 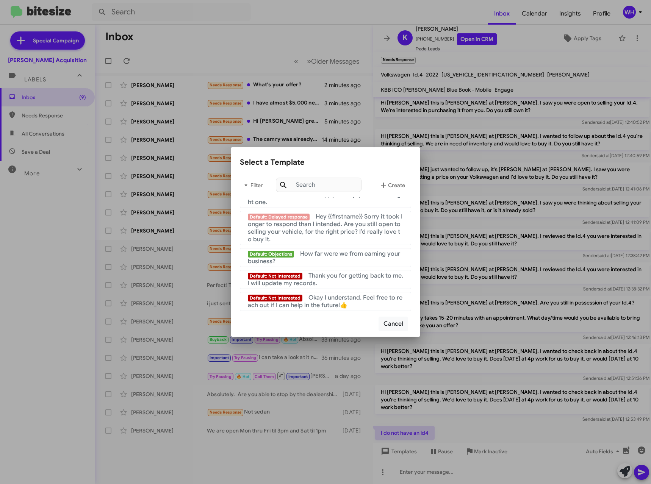 I want to click on button: Create, so click(x=392, y=185).